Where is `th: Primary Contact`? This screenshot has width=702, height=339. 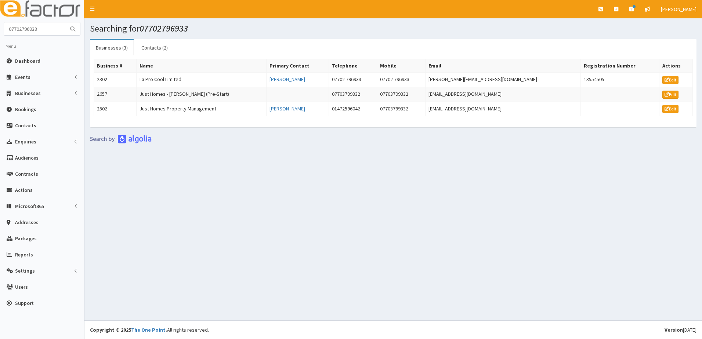
th: Primary Contact is located at coordinates (297, 66).